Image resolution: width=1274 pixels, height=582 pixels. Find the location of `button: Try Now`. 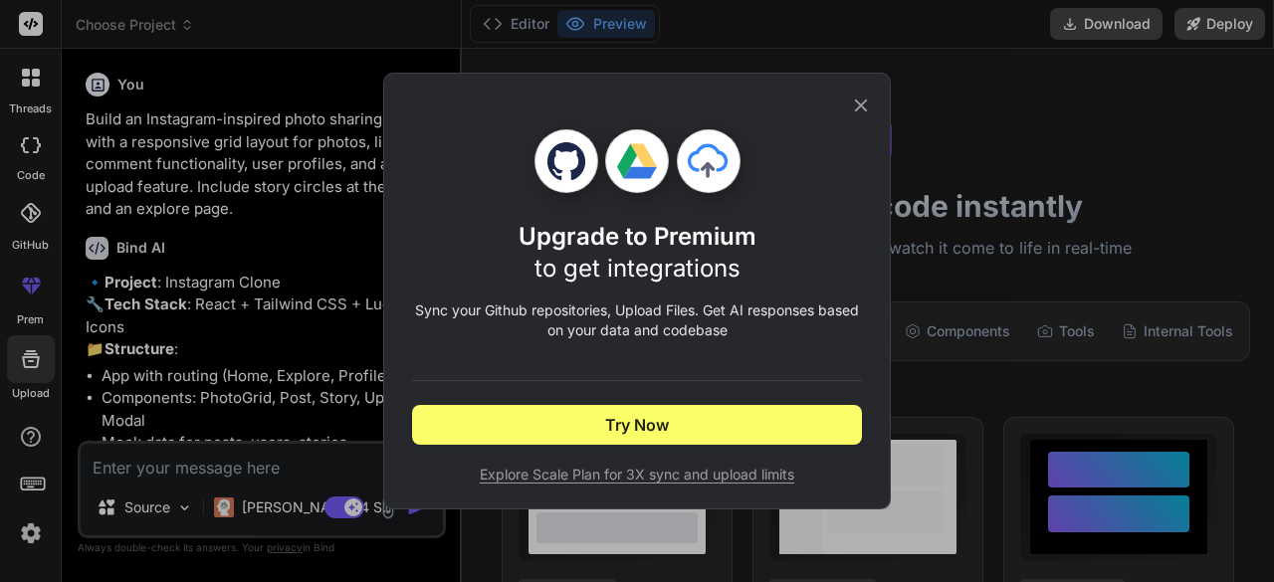

button: Try Now is located at coordinates (637, 425).